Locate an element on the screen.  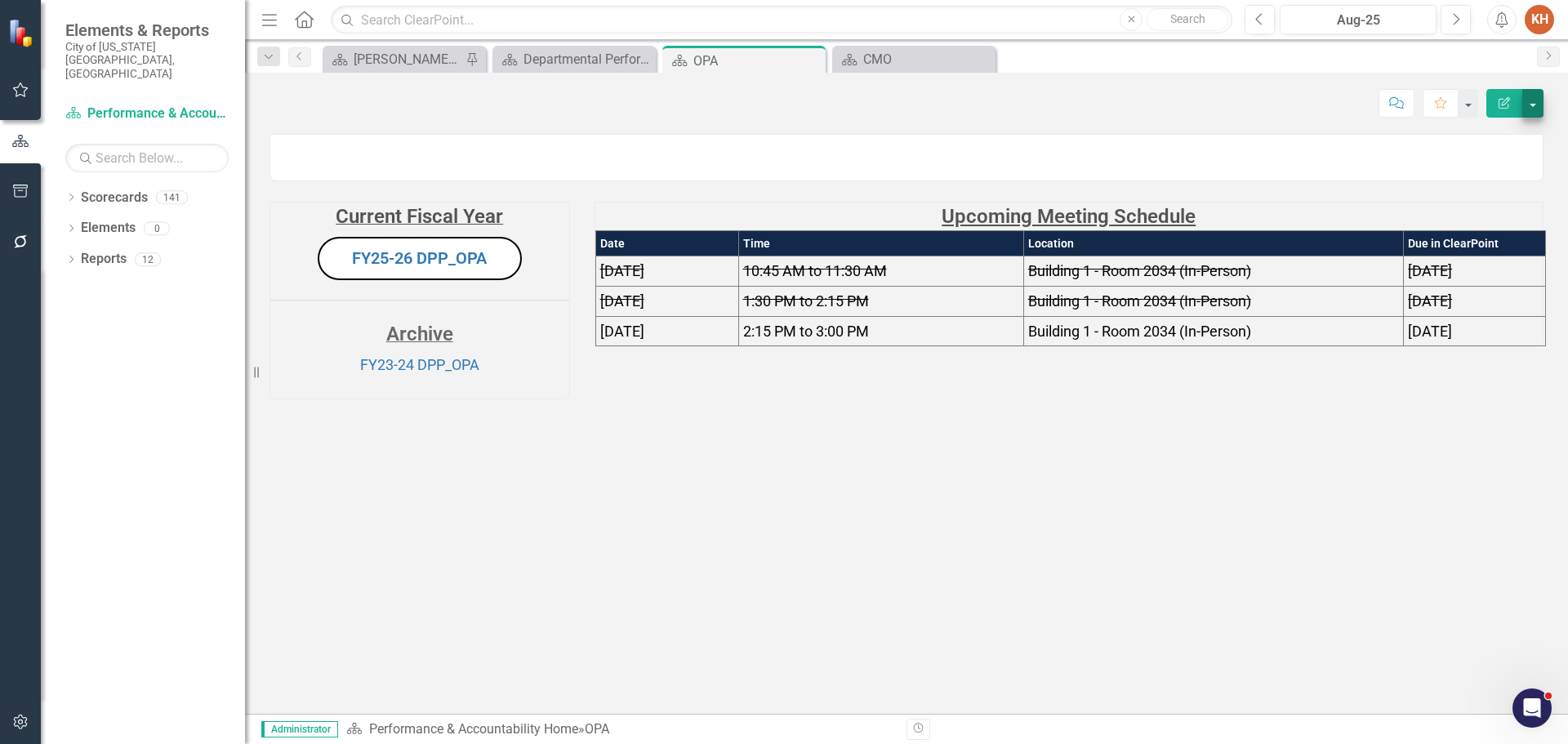
span: 10:45 AM to 11:30 AM is located at coordinates (815, 270).